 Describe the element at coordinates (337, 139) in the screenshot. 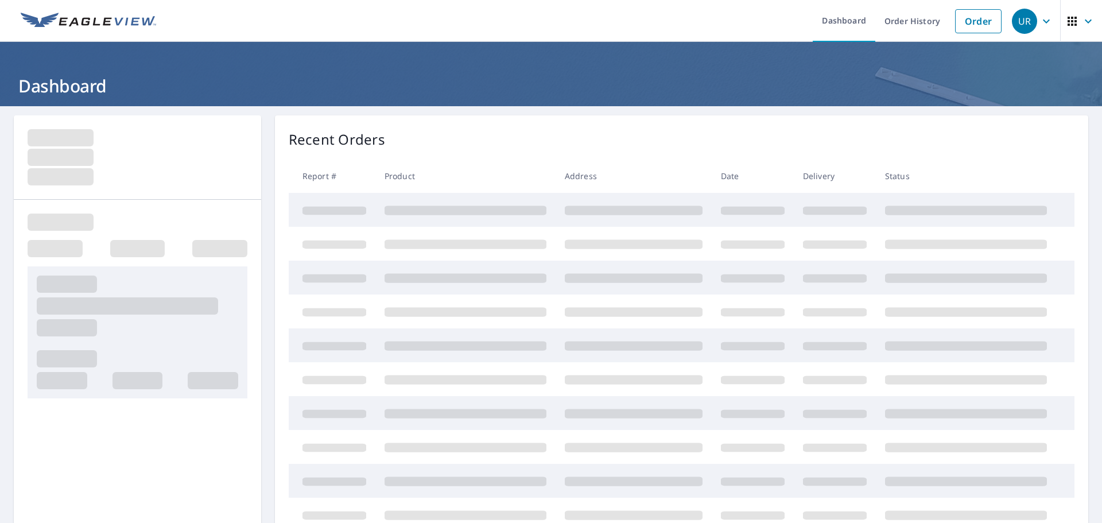

I see `p: Recent Orders` at that location.